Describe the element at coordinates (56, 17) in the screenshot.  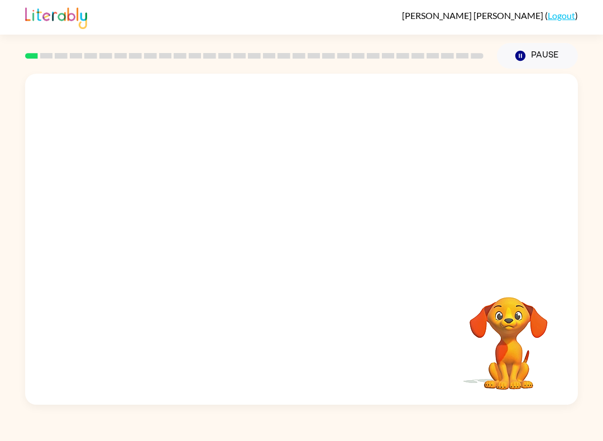
I see `img: Literably` at that location.